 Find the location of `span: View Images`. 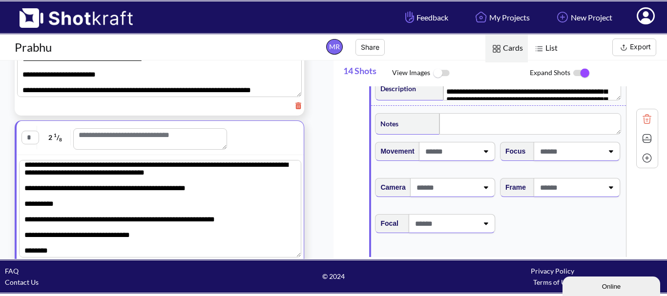

span: View Images is located at coordinates (461, 73).